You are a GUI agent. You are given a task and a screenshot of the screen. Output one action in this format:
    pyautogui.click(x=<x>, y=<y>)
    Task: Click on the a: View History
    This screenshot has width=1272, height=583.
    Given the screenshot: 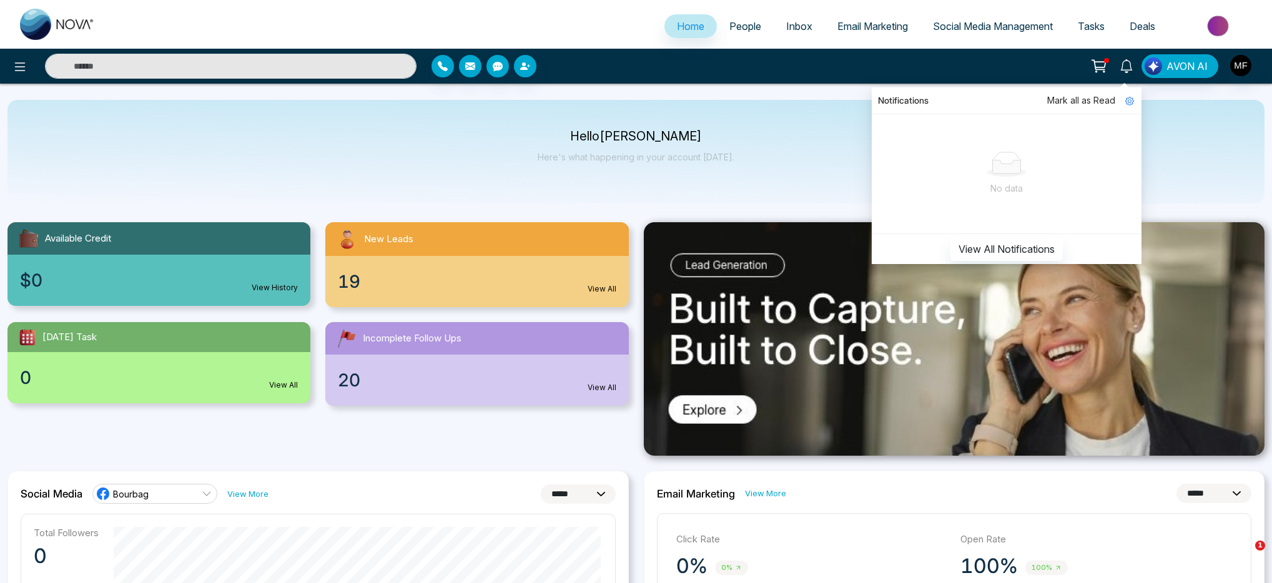 What is the action you would take?
    pyautogui.click(x=275, y=288)
    